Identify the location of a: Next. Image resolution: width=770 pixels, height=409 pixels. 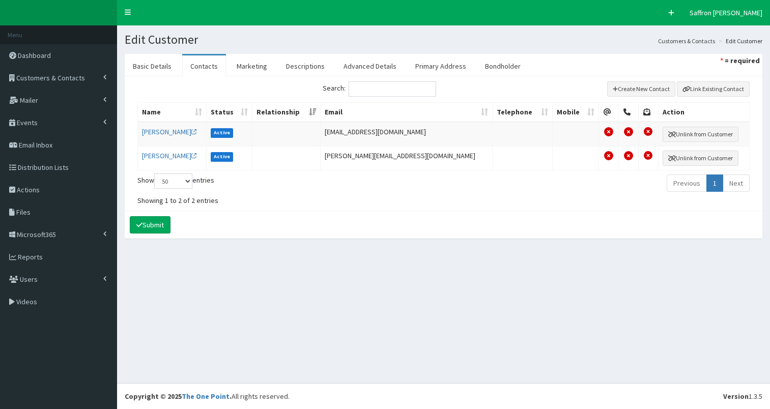
(736, 183).